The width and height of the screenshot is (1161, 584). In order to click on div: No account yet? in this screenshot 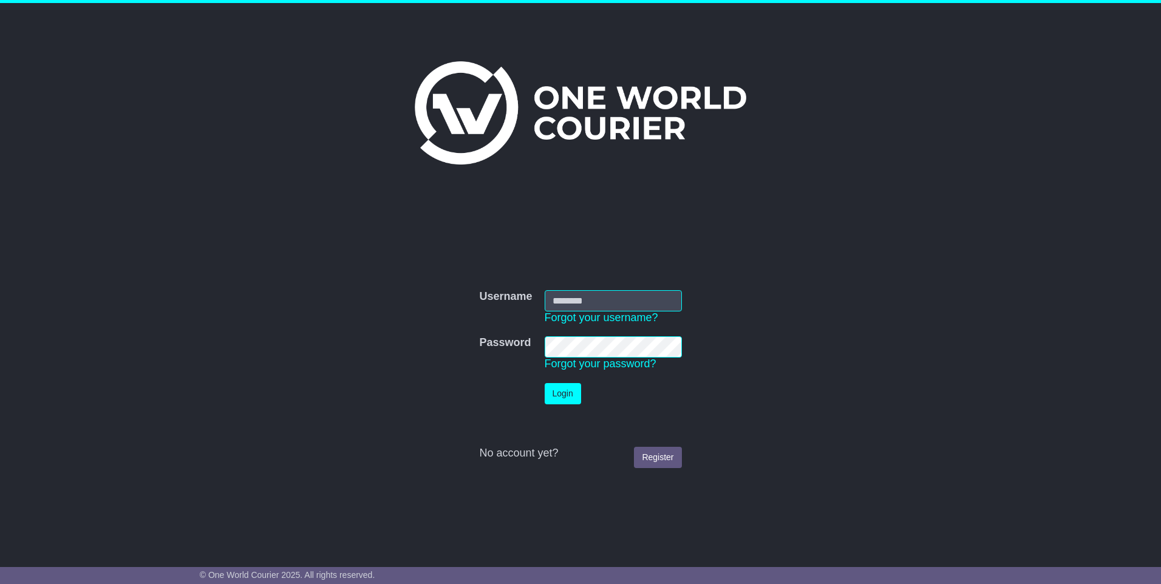, I will do `click(580, 454)`.